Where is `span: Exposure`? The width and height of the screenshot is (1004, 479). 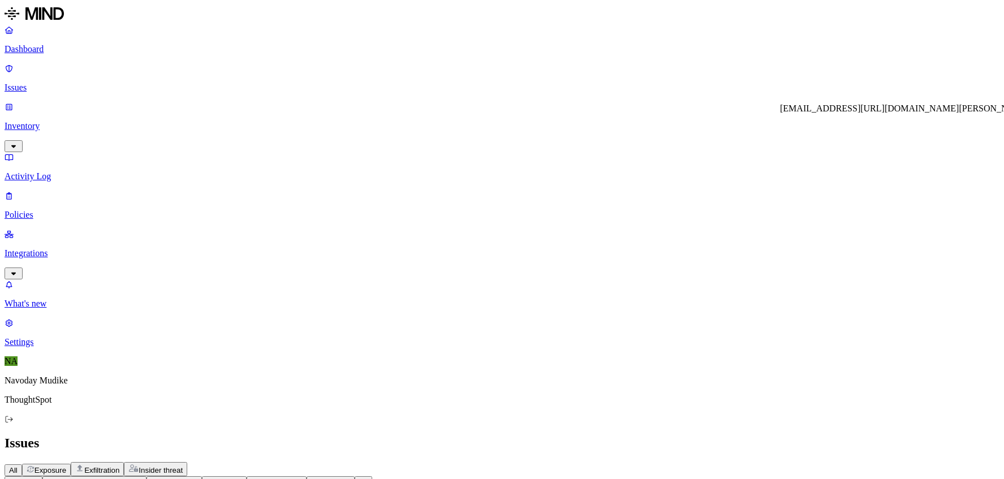
span: Exposure is located at coordinates (50, 470).